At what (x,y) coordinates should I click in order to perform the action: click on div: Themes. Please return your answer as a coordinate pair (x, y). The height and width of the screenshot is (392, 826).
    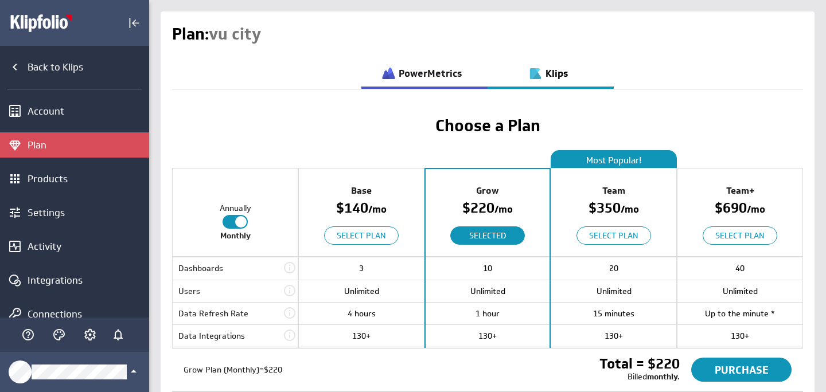
    Looking at the image, I should click on (59, 335).